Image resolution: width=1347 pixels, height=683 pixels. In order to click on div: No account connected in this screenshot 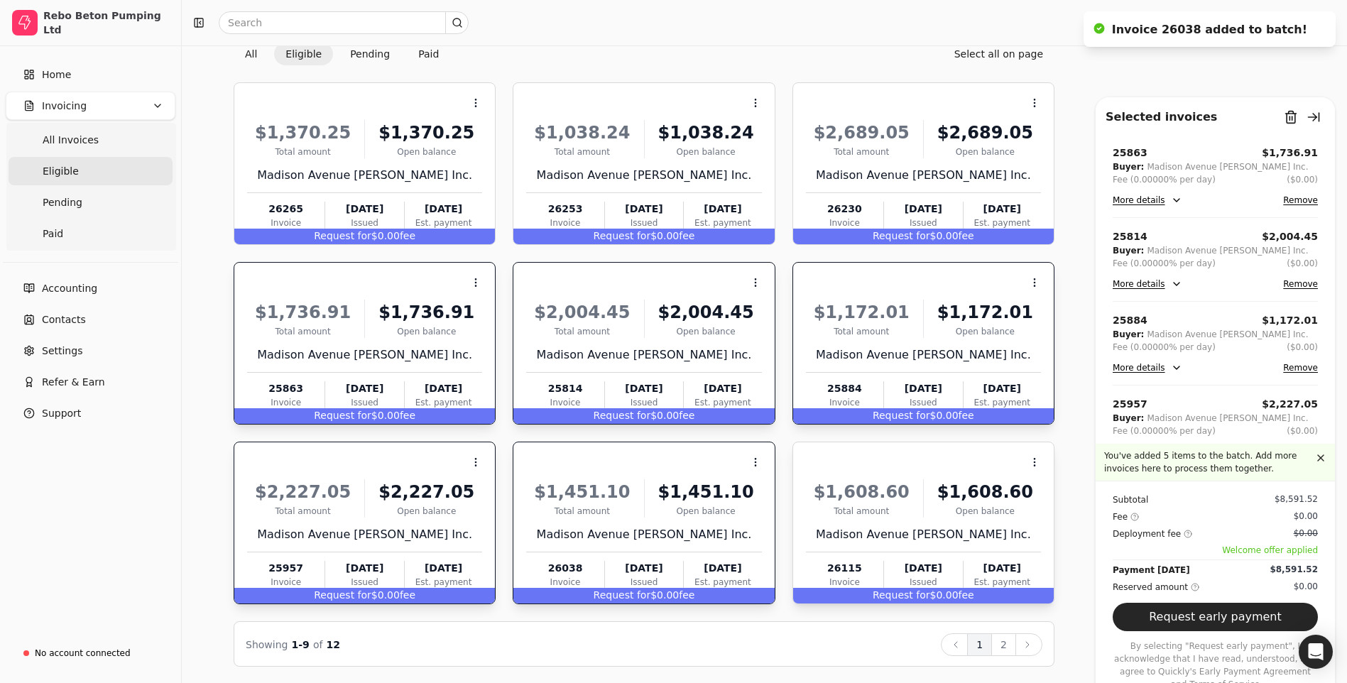, I will do `click(82, 653)`.